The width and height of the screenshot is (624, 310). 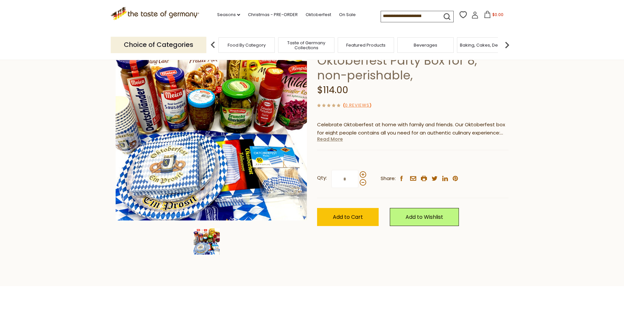 What do you see at coordinates (213, 45) in the screenshot?
I see `img: previous arrow` at bounding box center [213, 45].